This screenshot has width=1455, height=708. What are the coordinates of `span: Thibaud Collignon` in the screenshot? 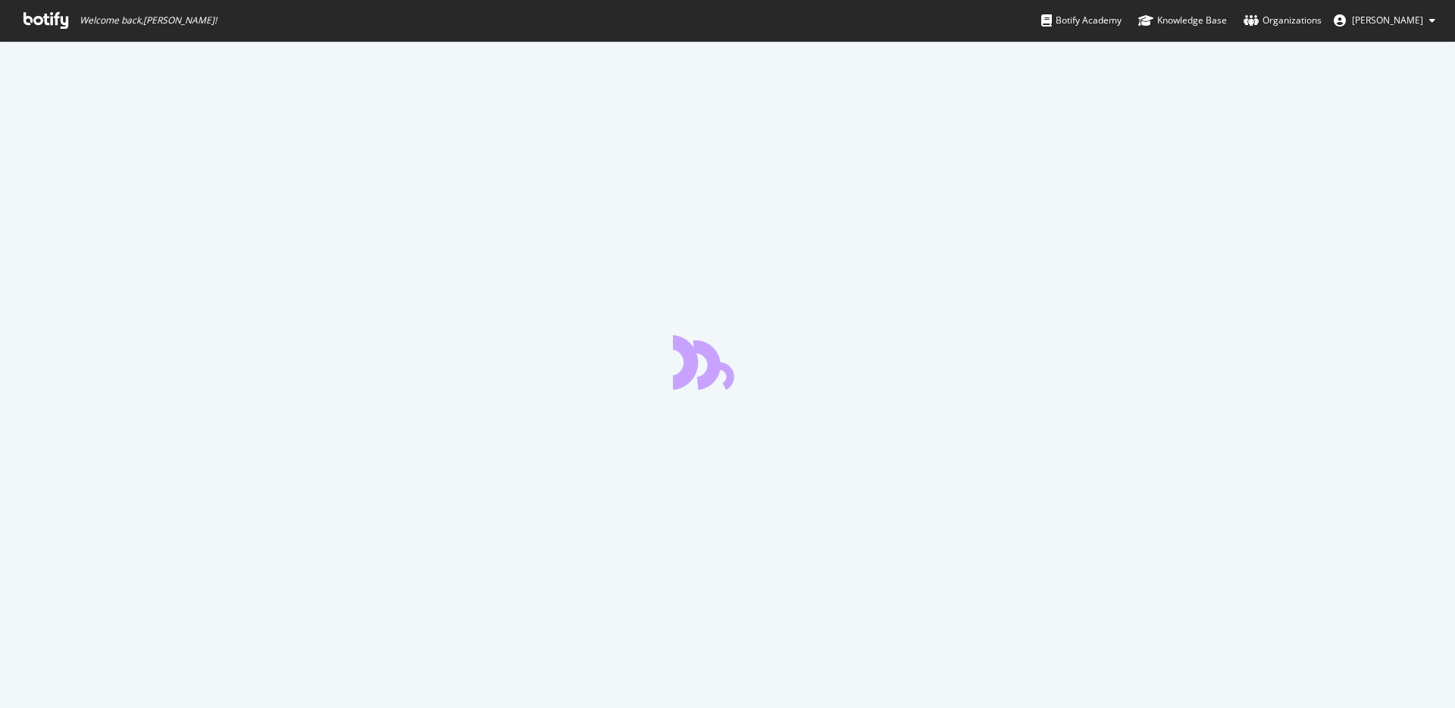 It's located at (1388, 20).